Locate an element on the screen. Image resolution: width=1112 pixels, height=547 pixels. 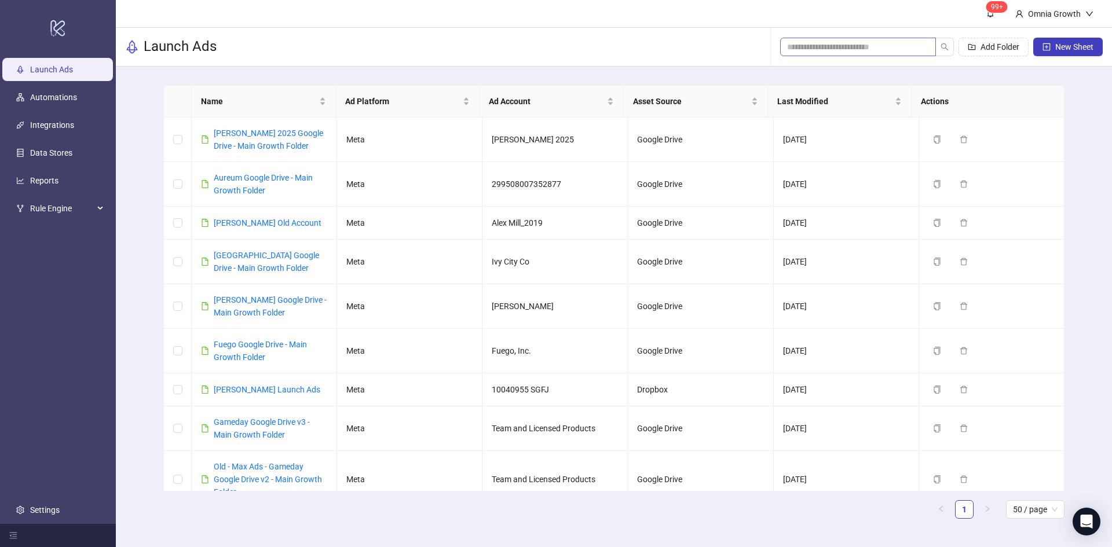
span: fork is located at coordinates (20, 208).